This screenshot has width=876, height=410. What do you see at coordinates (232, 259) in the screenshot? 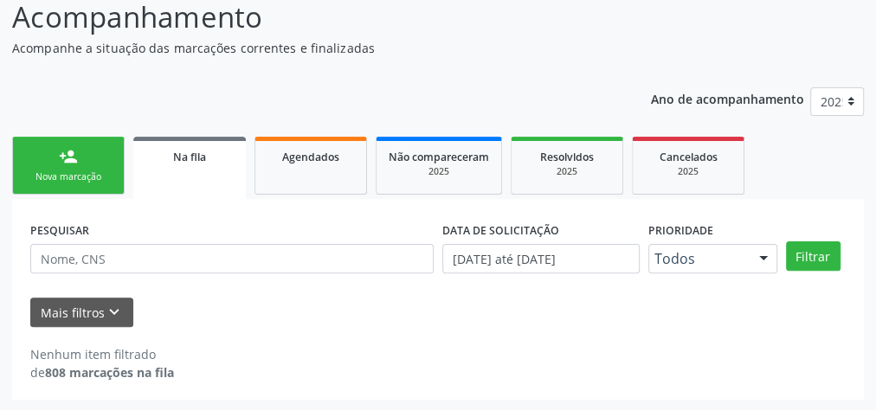
I see `input: Nome, CNS` at bounding box center [232, 259].